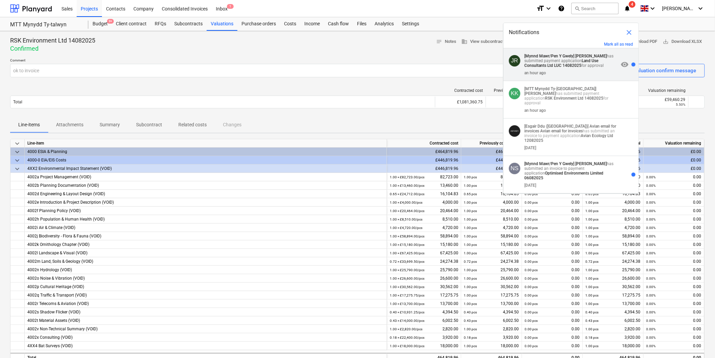 The width and height of the screenshot is (715, 358). I want to click on div: Previously committed, so click(492, 143).